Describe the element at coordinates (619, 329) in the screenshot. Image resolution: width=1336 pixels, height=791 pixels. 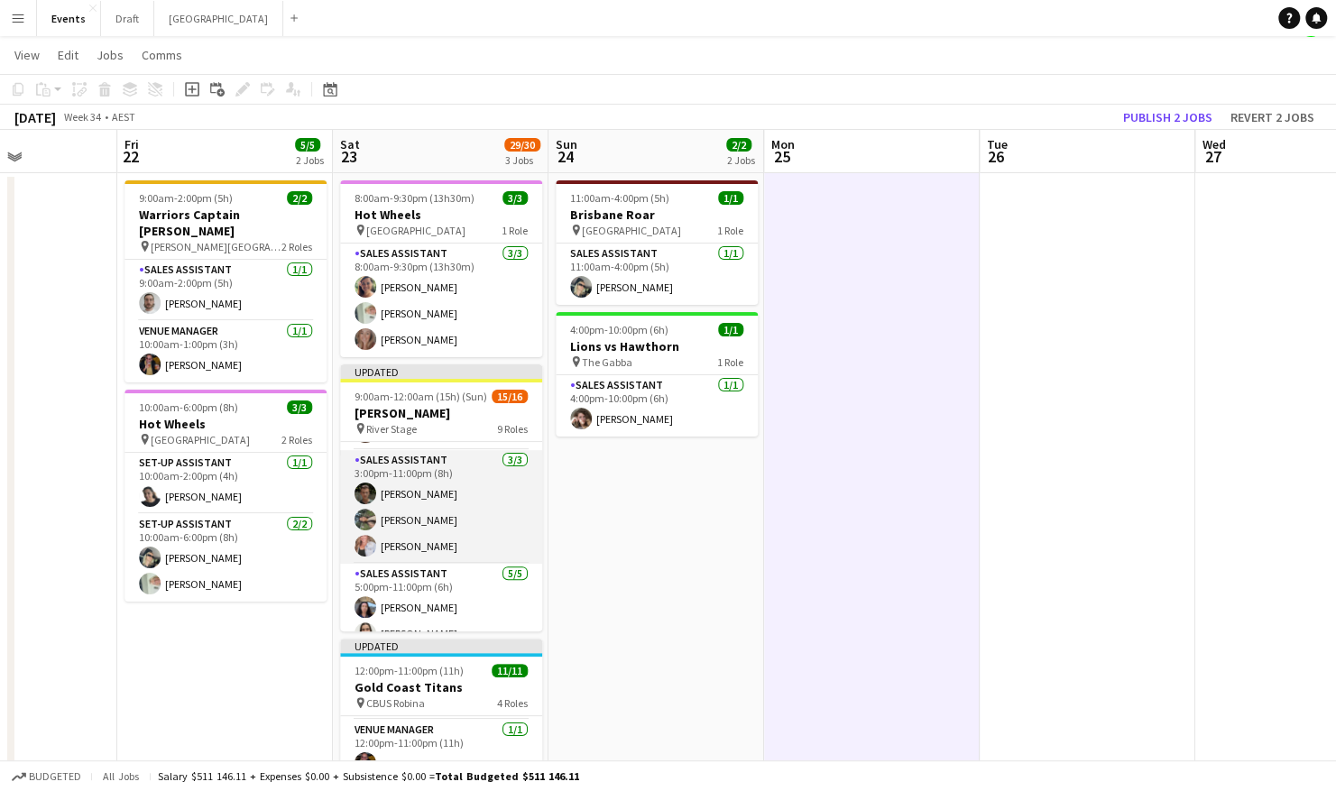
I see `span: 4:00pm-10:00pm (6h)` at that location.